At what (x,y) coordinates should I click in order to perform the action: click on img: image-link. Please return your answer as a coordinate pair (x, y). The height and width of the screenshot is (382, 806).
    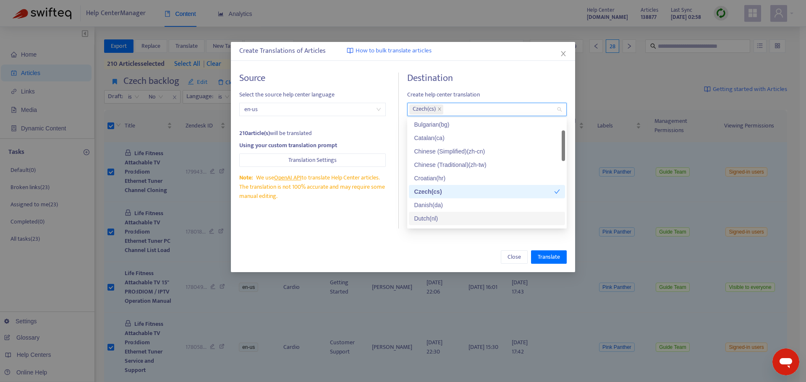
    Looking at the image, I should click on (350, 51).